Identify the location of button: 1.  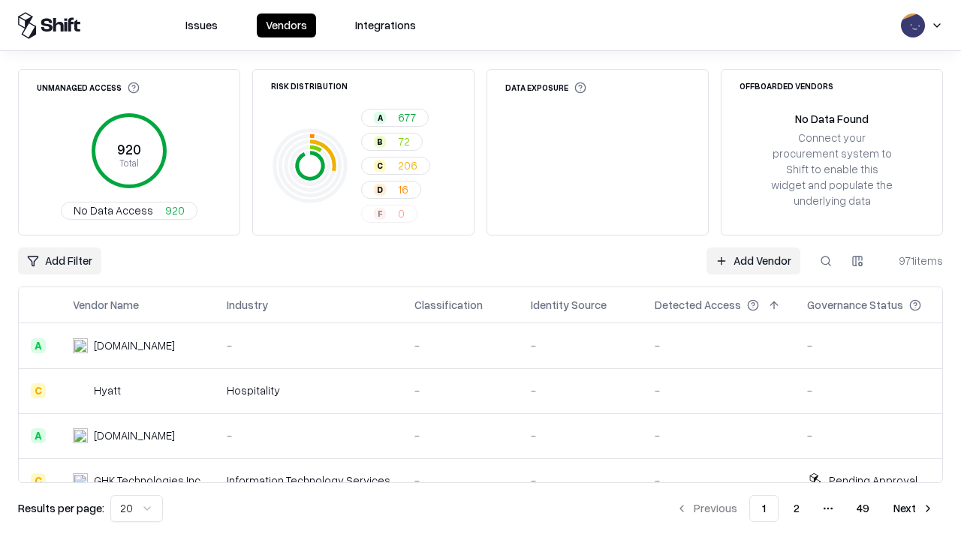
(763, 509).